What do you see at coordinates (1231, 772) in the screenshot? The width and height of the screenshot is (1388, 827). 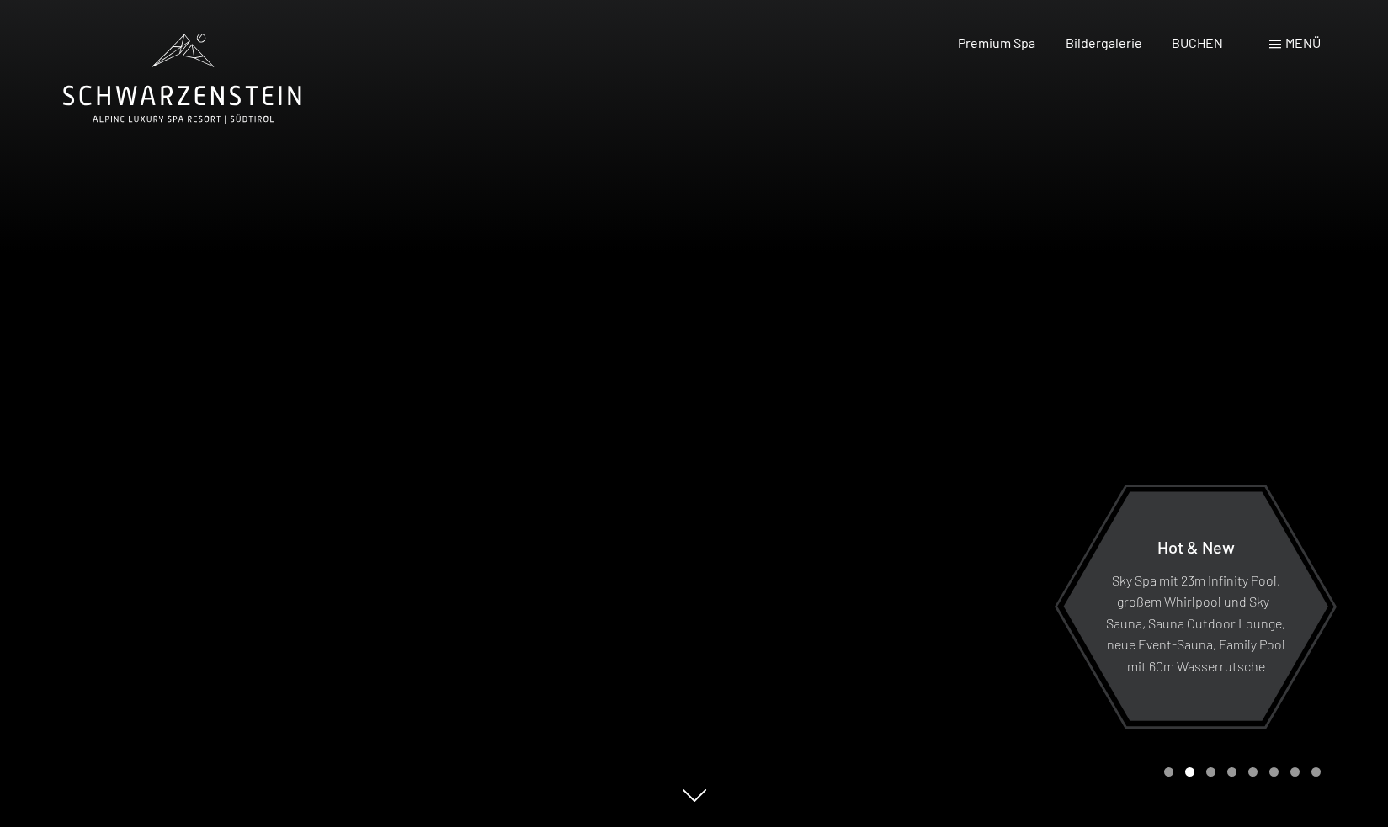 I see `div: Carousel Page 4` at bounding box center [1231, 772].